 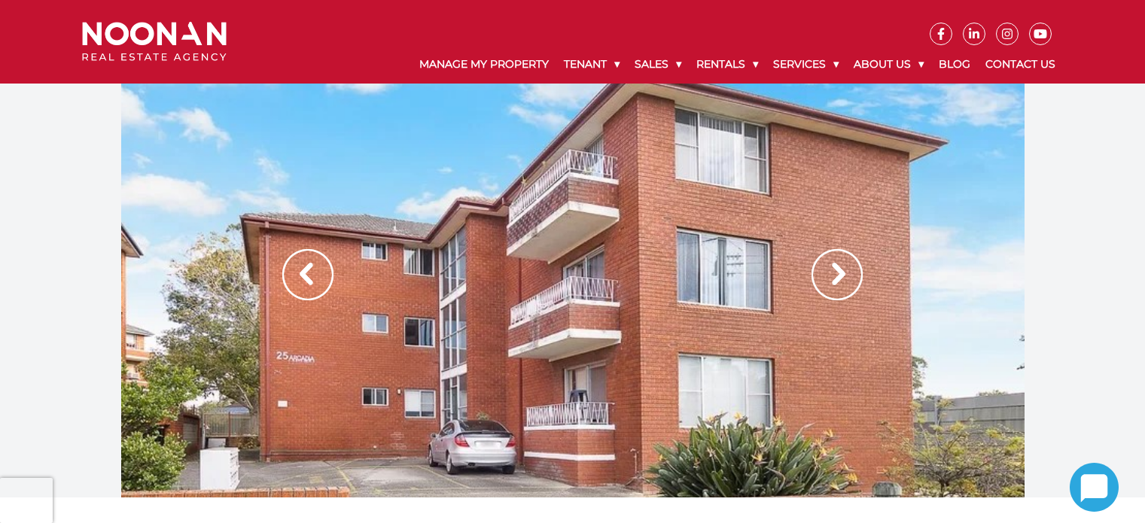 What do you see at coordinates (889, 64) in the screenshot?
I see `a: About Us` at bounding box center [889, 64].